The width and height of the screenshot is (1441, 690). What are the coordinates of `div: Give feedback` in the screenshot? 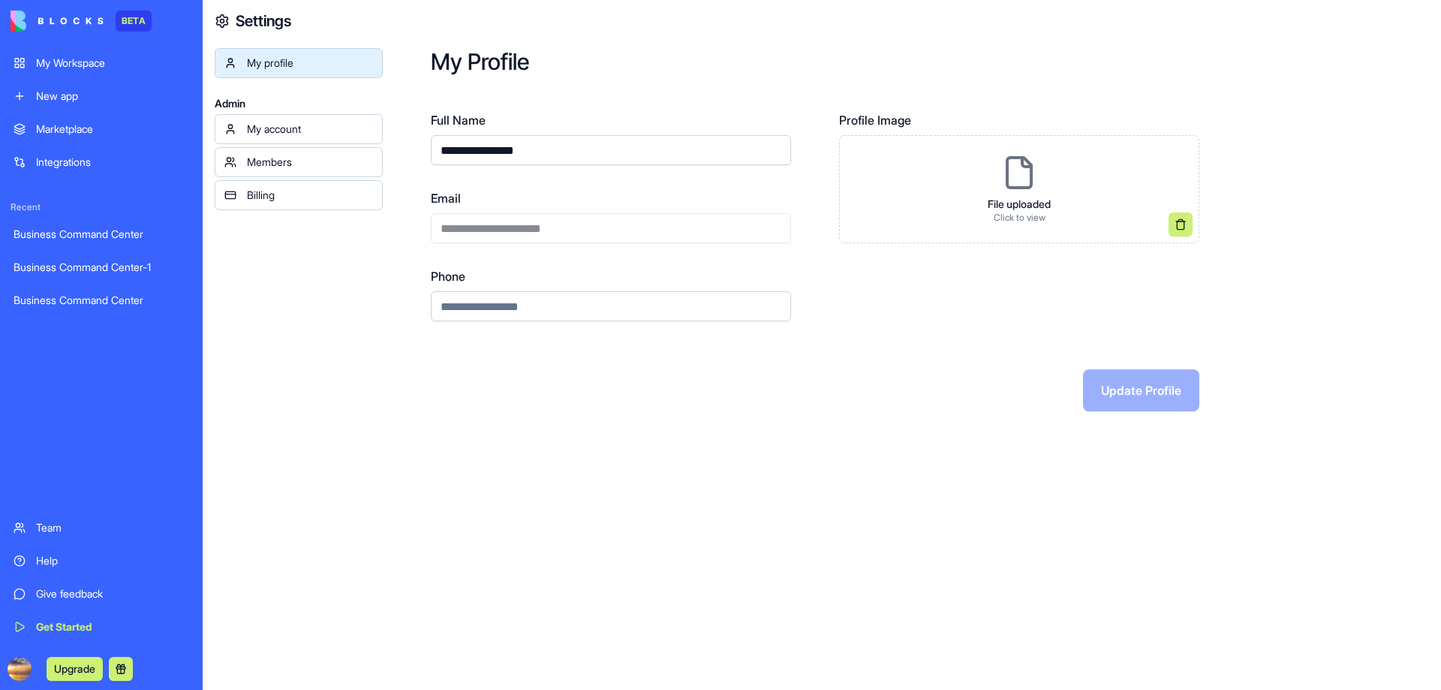 It's located at (113, 594).